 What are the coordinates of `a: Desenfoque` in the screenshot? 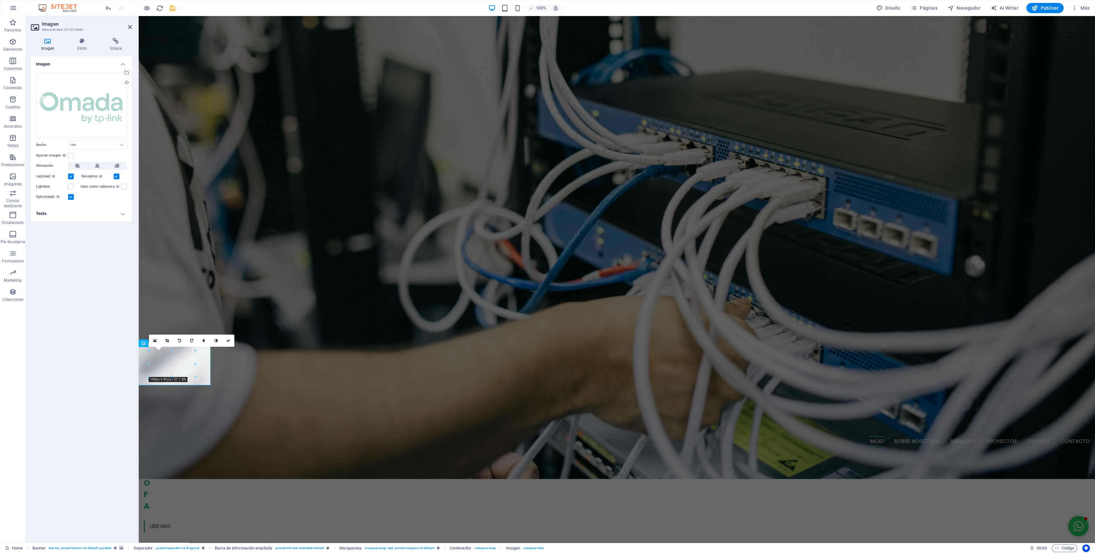 It's located at (204, 341).